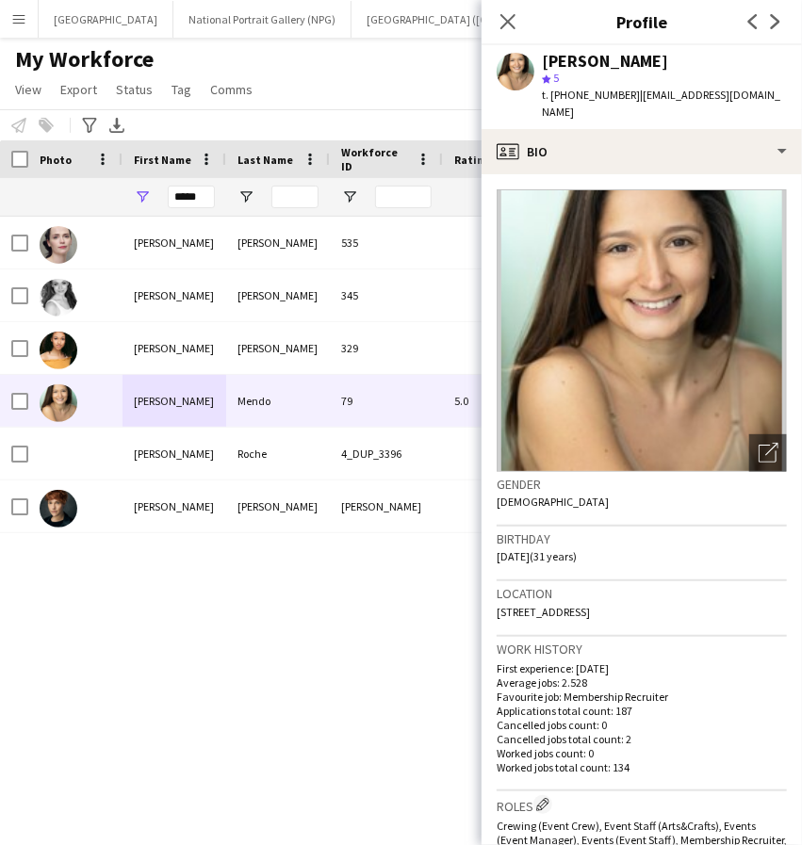  Describe the element at coordinates (181, 90) in the screenshot. I see `a: Tag` at that location.